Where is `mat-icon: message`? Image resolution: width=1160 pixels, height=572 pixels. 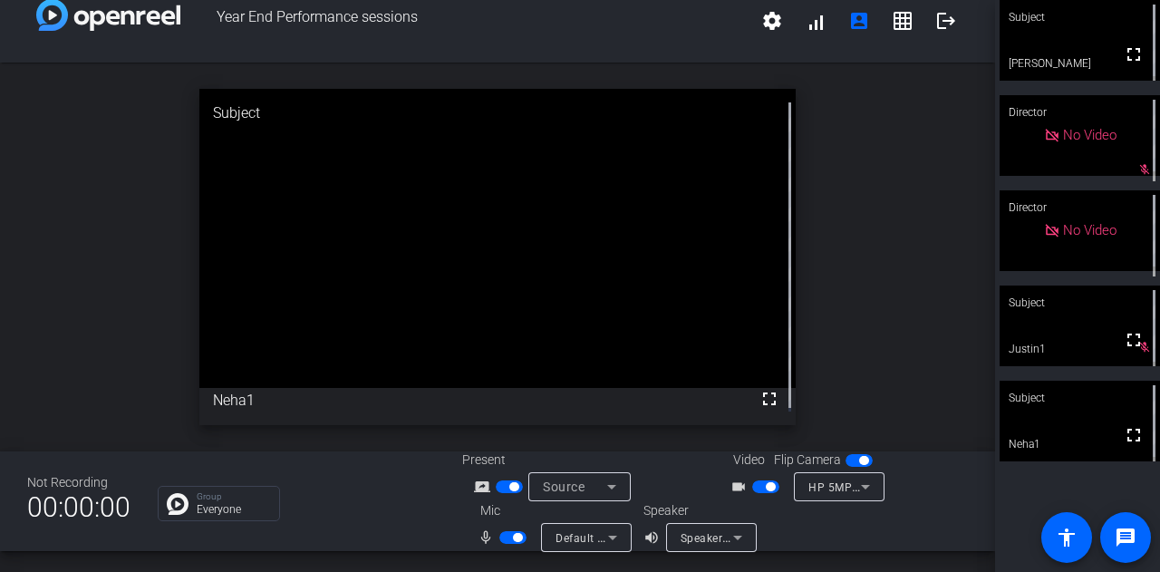
mat-icon: message is located at coordinates (1125, 537).